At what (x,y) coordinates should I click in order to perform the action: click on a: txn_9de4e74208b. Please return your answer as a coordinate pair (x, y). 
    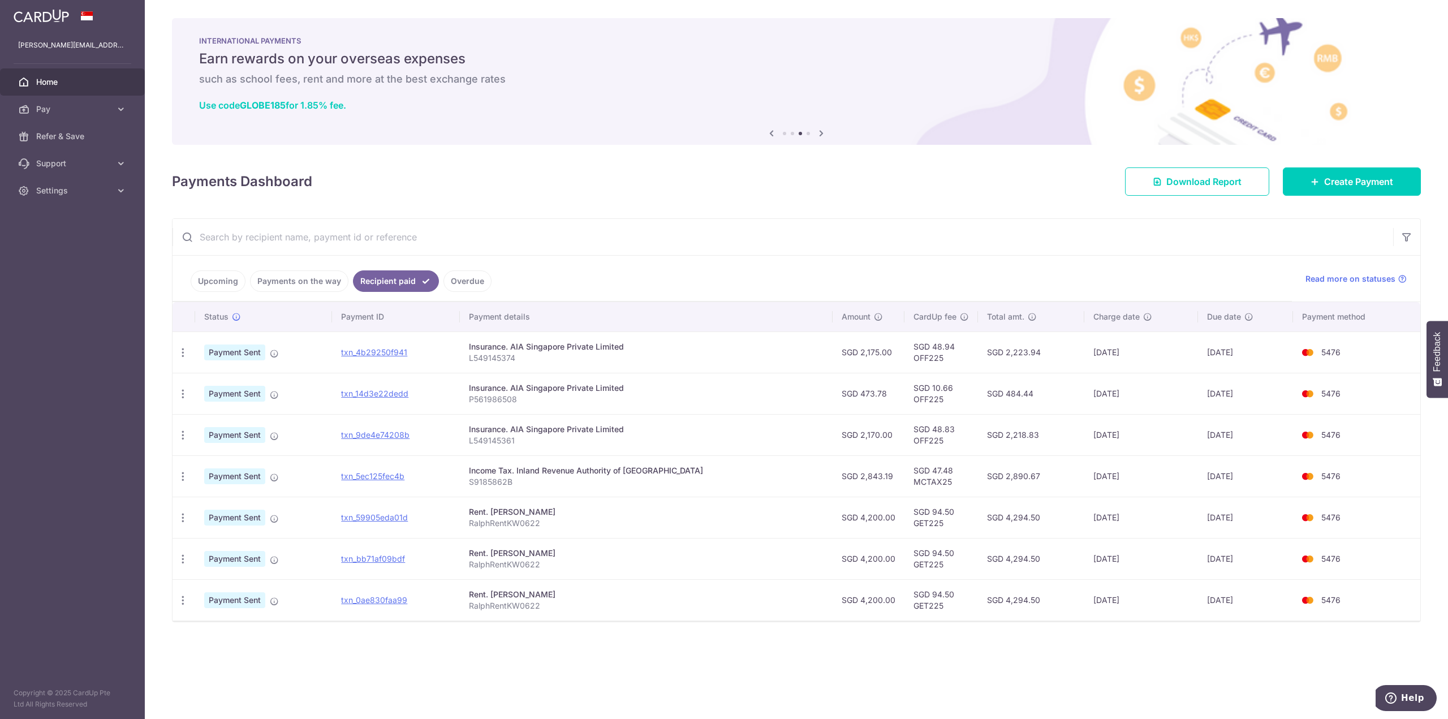
    Looking at the image, I should click on (375, 434).